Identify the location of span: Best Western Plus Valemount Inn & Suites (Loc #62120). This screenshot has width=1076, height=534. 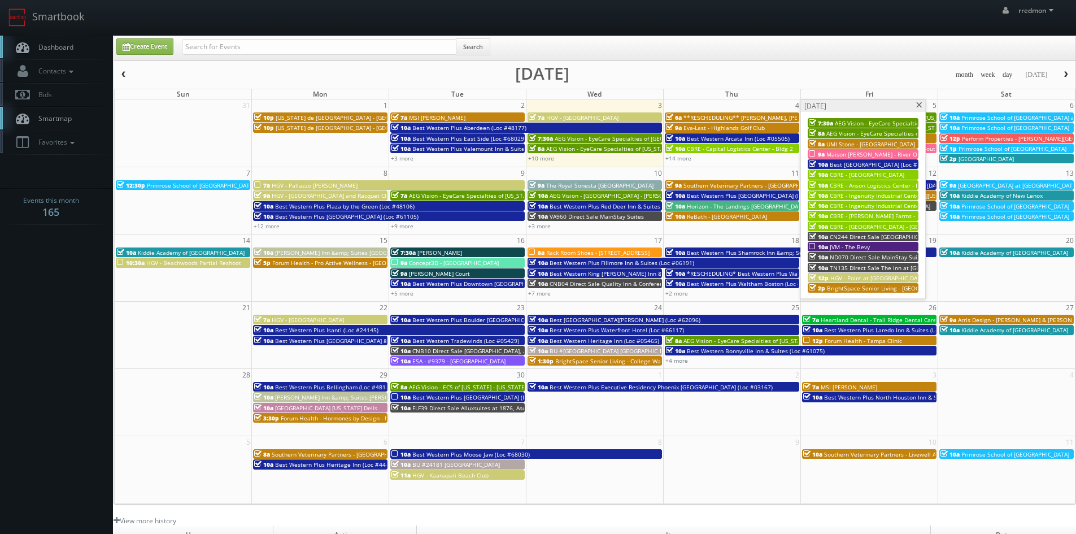
(488, 149).